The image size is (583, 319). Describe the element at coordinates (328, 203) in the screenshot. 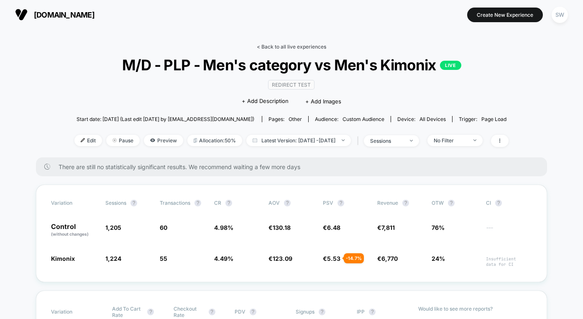

I see `span: PSV` at that location.